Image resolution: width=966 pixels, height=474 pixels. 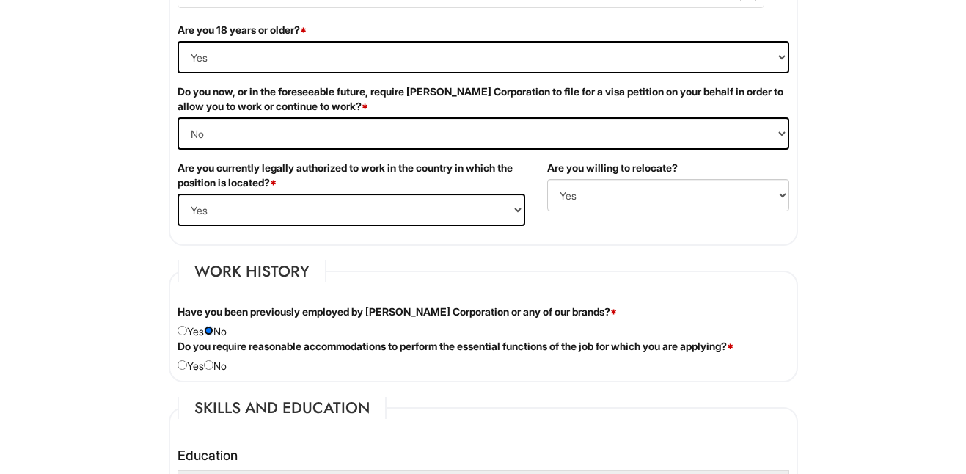 What do you see at coordinates (242, 30) in the screenshot?
I see `label: Are you 18 years or older?` at bounding box center [242, 30].